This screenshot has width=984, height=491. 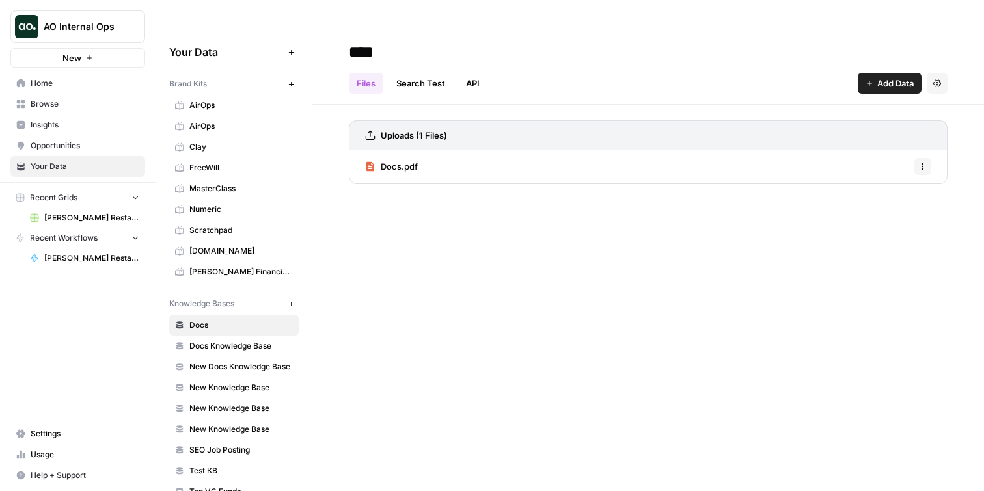 I want to click on button: Workspace: AO Internal Ops, so click(x=77, y=27).